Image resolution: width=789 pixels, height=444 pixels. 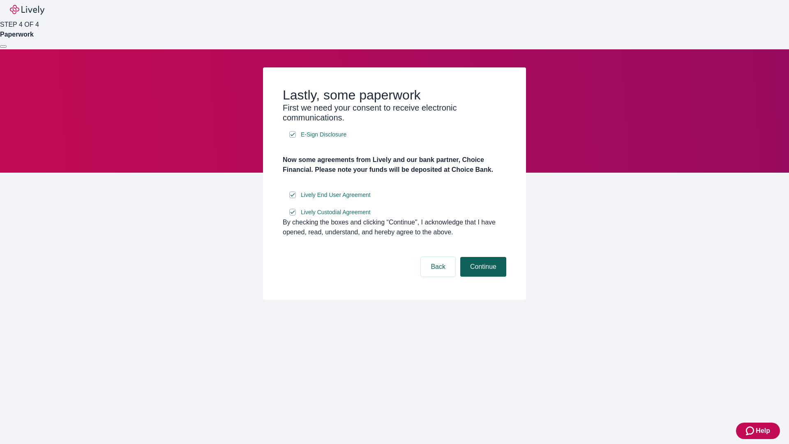 I want to click on button: Zendesk support iconHelp, so click(x=758, y=431).